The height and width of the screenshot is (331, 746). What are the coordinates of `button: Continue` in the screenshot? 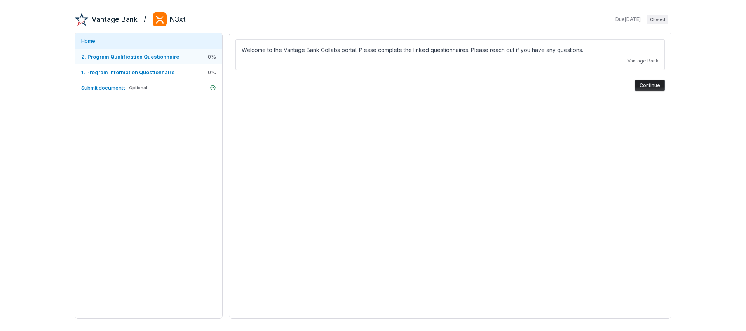 It's located at (650, 85).